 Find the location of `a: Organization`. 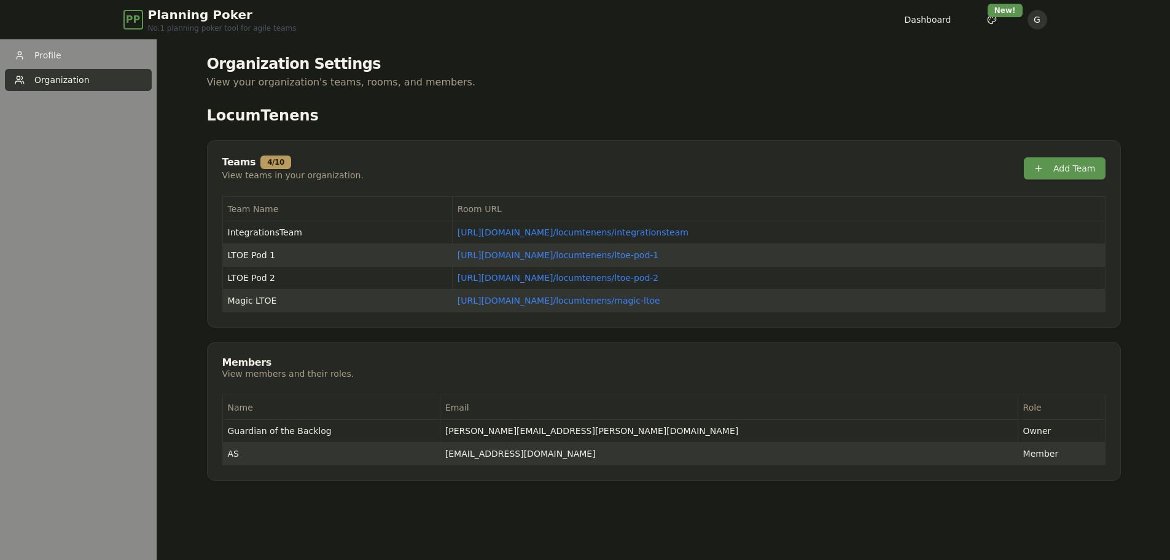

a: Organization is located at coordinates (78, 80).